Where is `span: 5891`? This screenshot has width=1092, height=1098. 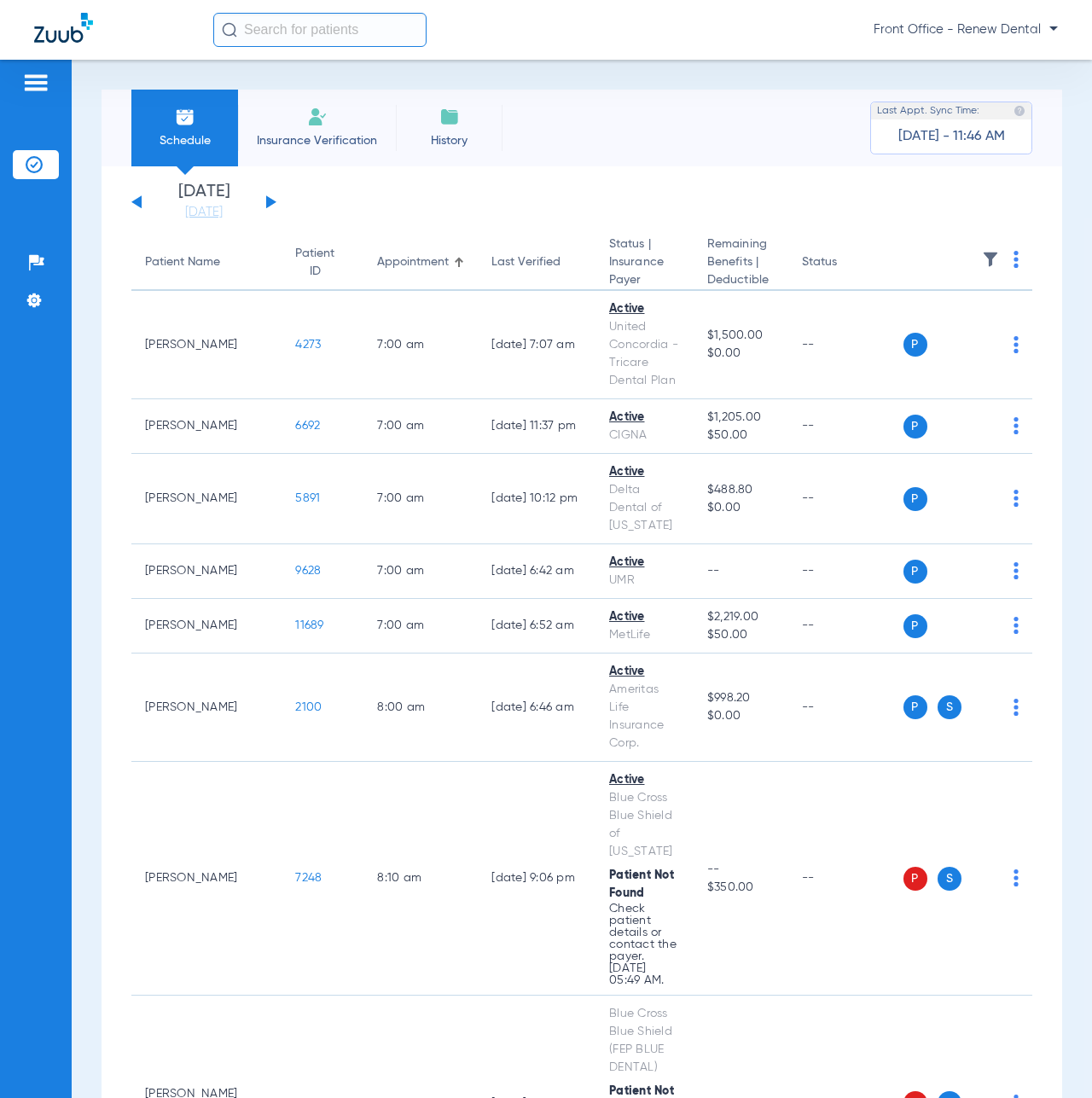 span: 5891 is located at coordinates (308, 499).